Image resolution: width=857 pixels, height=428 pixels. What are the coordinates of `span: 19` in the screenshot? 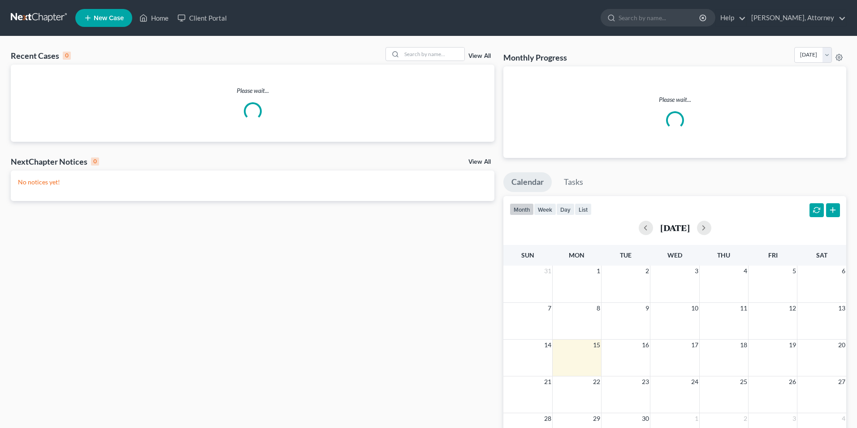 It's located at (793, 345).